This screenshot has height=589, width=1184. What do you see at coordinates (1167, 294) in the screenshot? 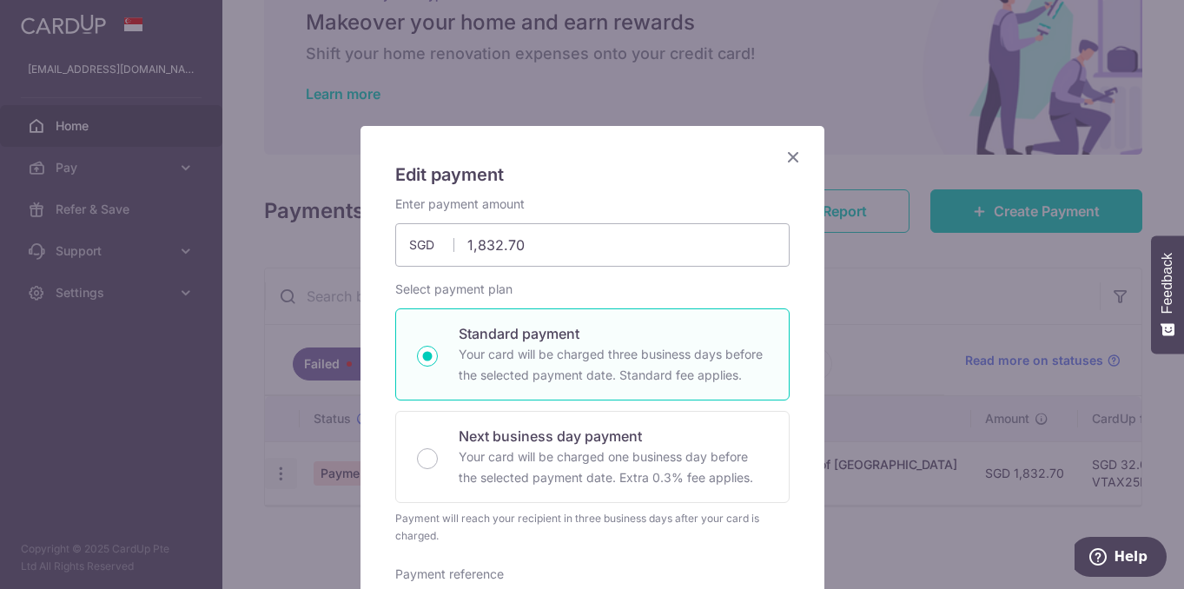
I see `button: Feedback - Show survey` at bounding box center [1167, 294].